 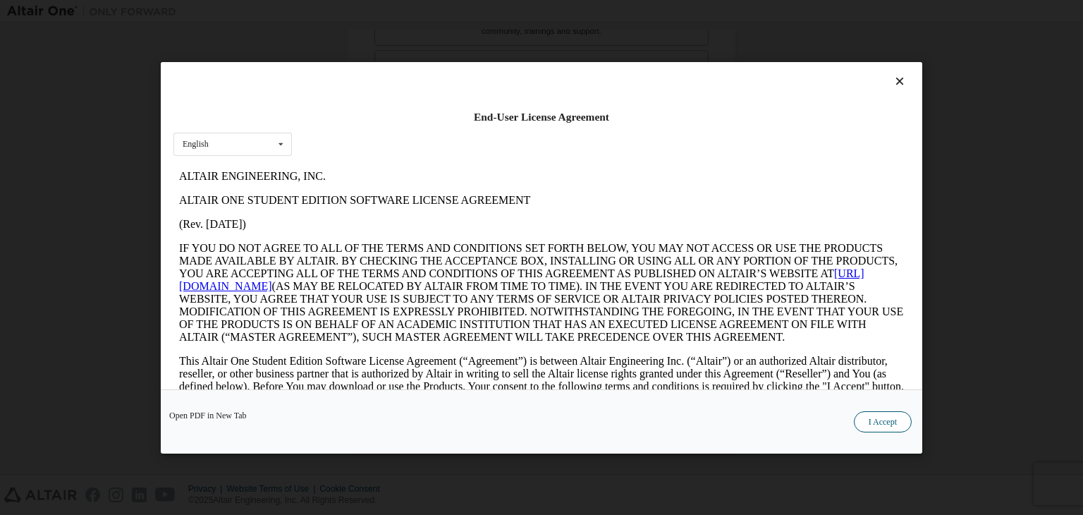 What do you see at coordinates (368, 128) in the screenshot?
I see `p: IF YOU DO NOT AGREE TO ALL OF THE TERMS AND CONDITIONS SET FORTH BELOW, YOU MAY NOT ACCESS OR USE...` at bounding box center [368, 128].